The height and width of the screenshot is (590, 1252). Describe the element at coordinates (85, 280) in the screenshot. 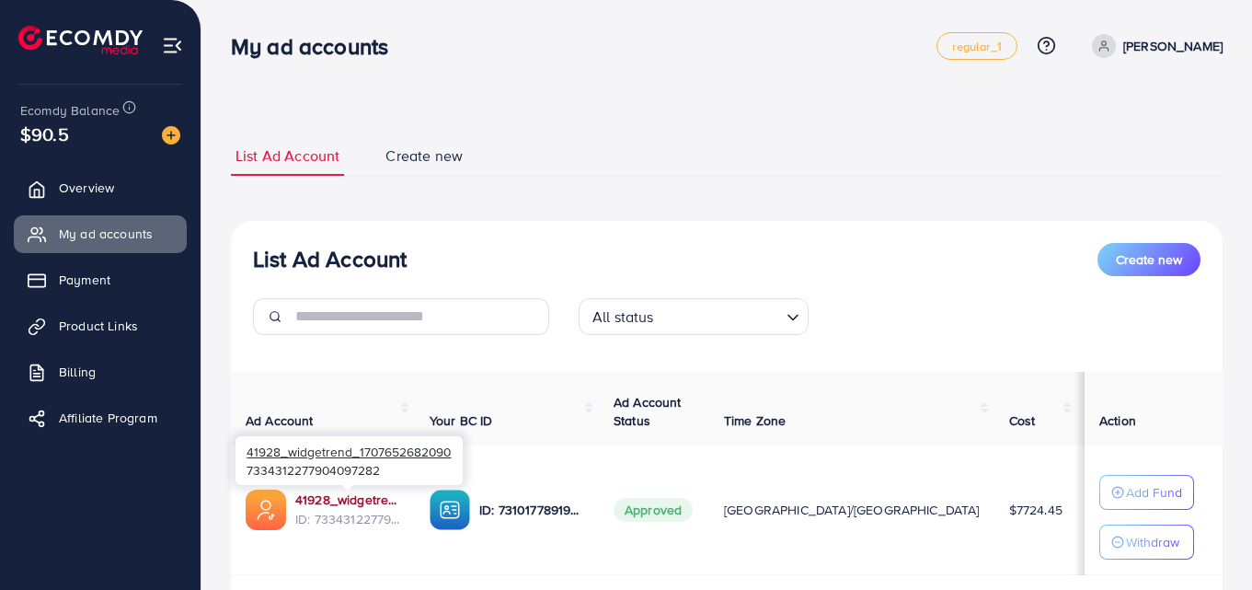

I see `span: Payment` at that location.